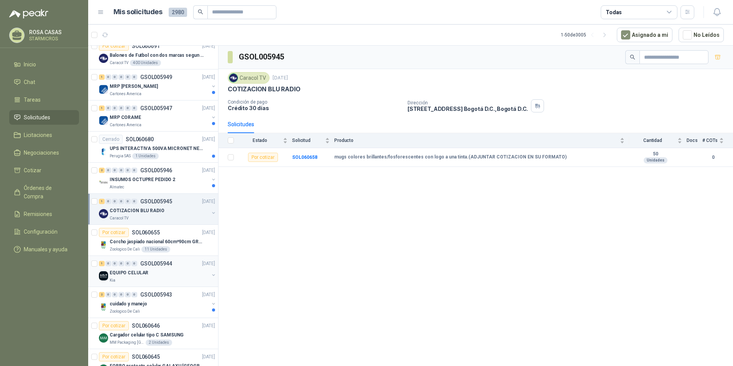  Describe the element at coordinates (308, 140) in the screenshot. I see `span: Solicitud` at that location.